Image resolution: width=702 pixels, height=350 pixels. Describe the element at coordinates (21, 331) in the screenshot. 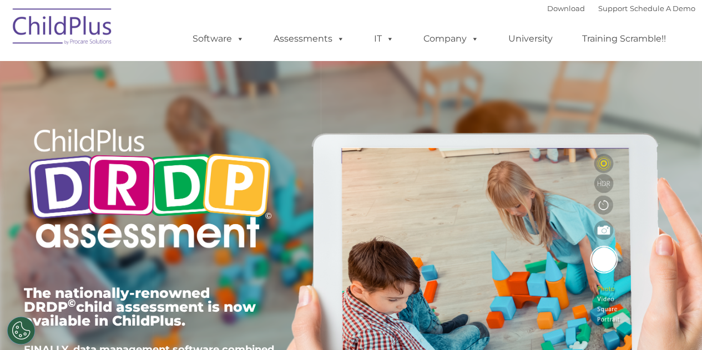

I see `button: Cookies Settings` at that location.